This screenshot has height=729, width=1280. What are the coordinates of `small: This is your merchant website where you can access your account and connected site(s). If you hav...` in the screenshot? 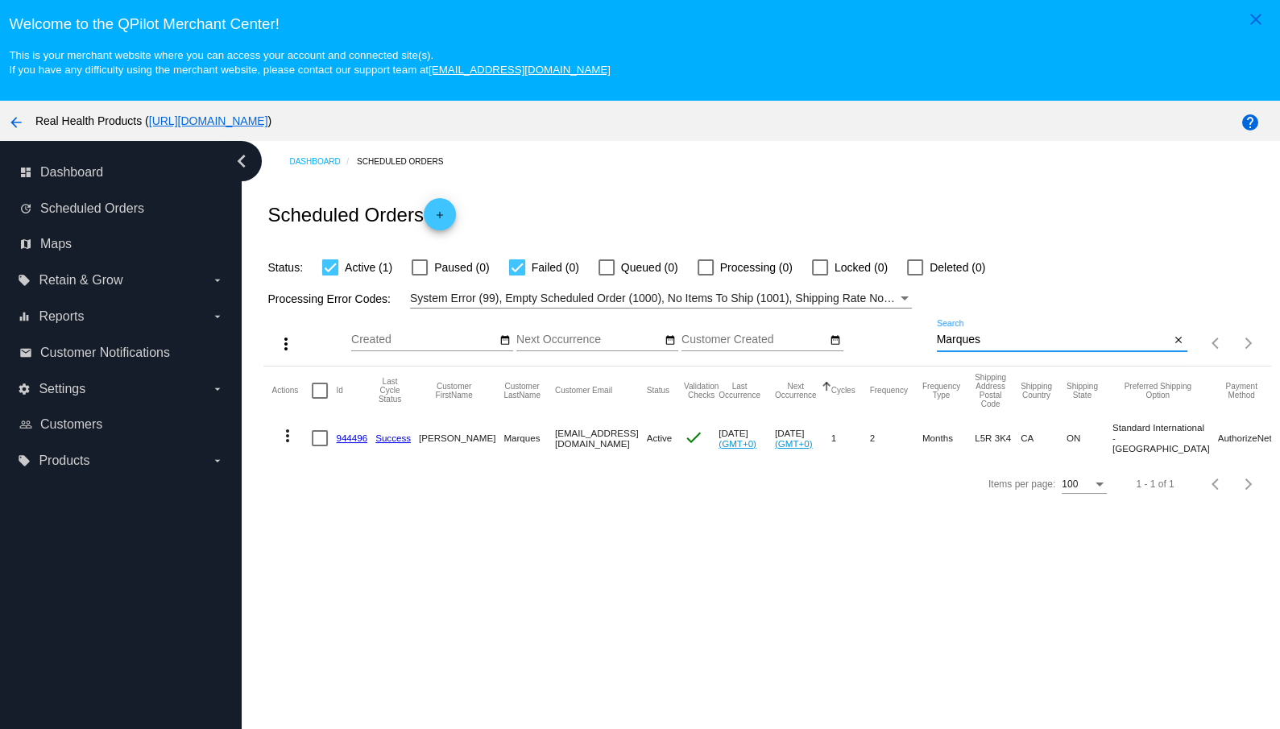 It's located at (309, 62).